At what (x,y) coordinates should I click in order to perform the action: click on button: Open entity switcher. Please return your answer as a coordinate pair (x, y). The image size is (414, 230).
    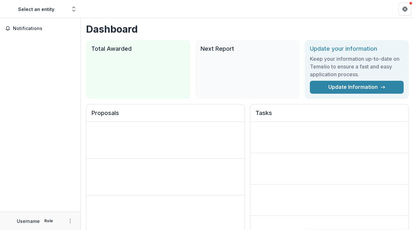
    Looking at the image, I should click on (74, 9).